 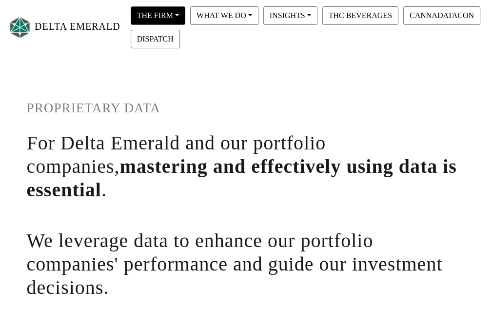 I want to click on h1: For Delta Emerald and our portfolio companies, ., so click(x=246, y=166).